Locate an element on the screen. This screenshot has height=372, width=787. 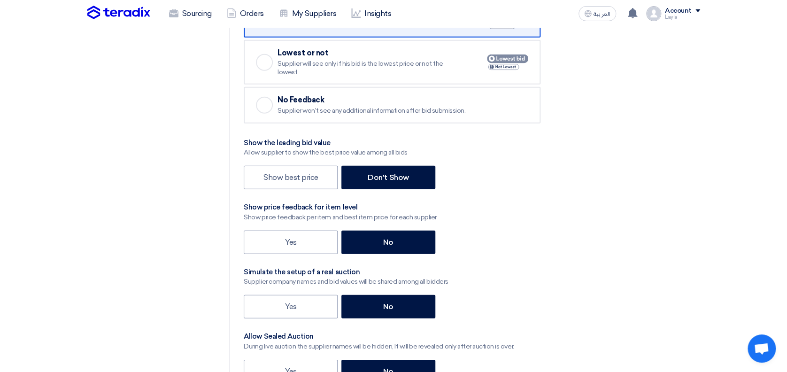
img: Teradix logo is located at coordinates (119, 13).